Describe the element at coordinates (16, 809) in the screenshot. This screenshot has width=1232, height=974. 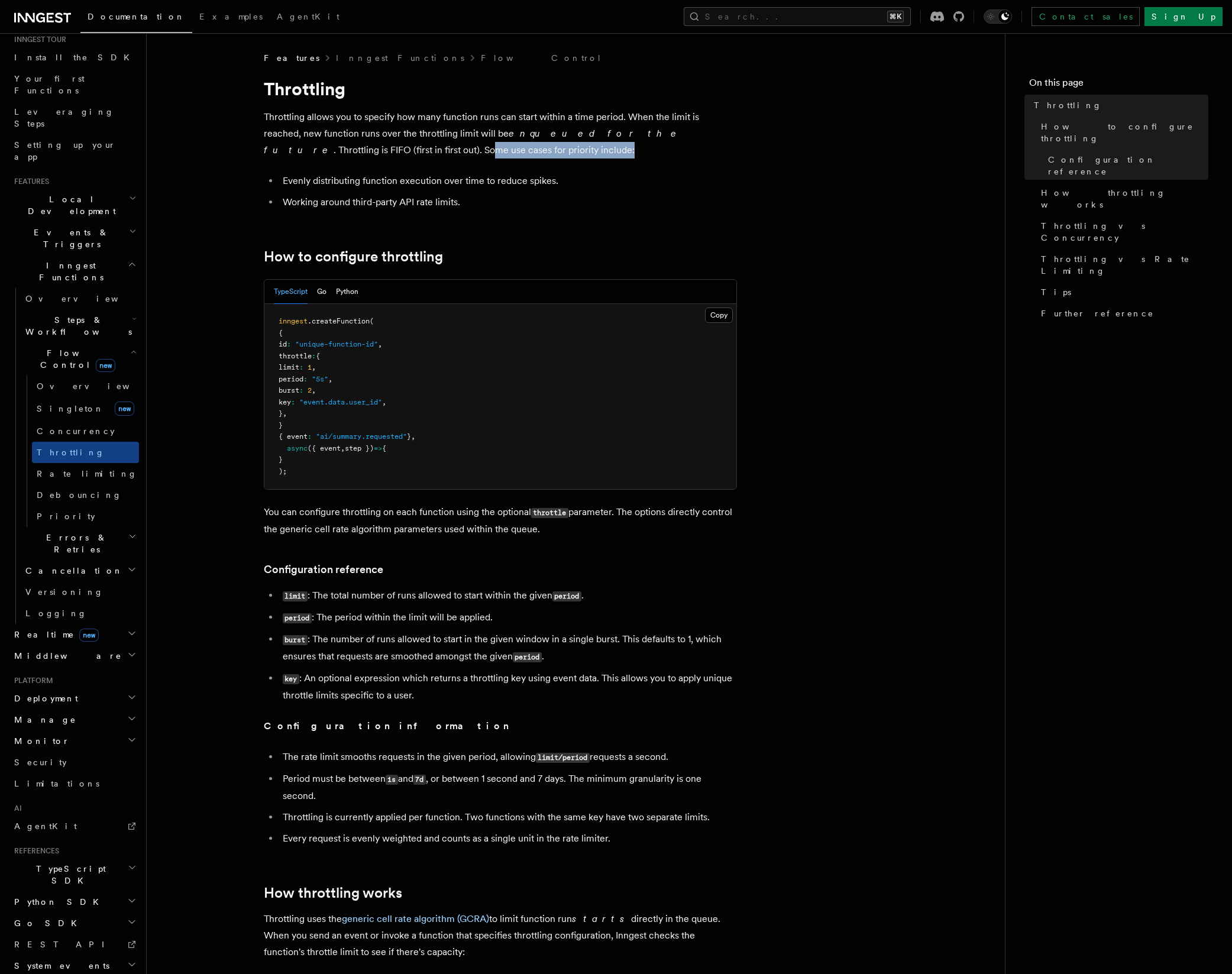
I see `span: AI` at that location.